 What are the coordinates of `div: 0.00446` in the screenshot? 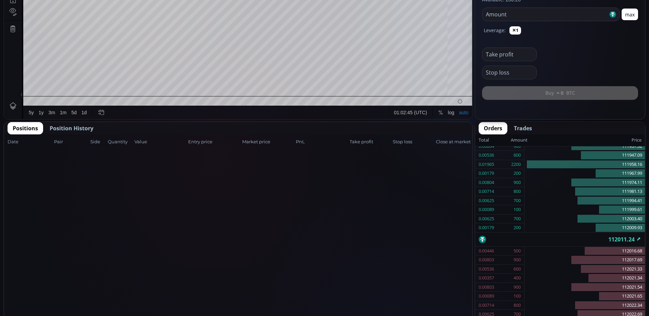 It's located at (486, 251).